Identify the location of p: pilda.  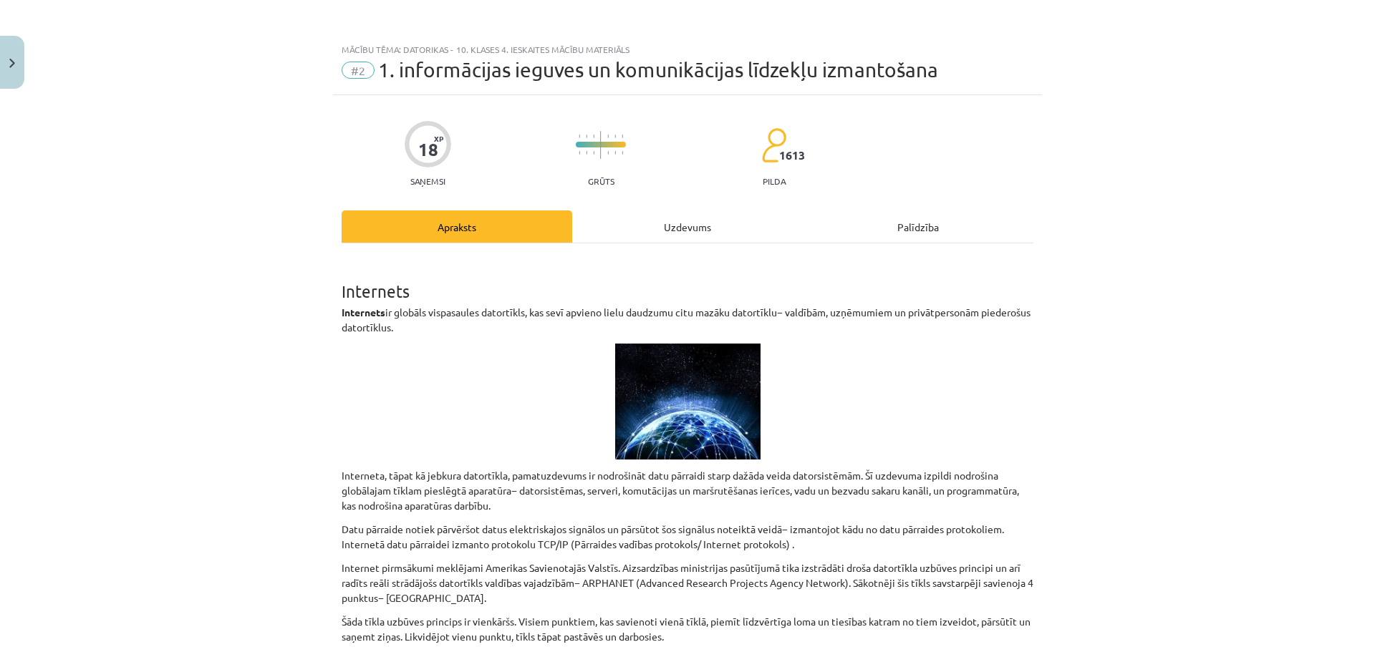
(774, 181).